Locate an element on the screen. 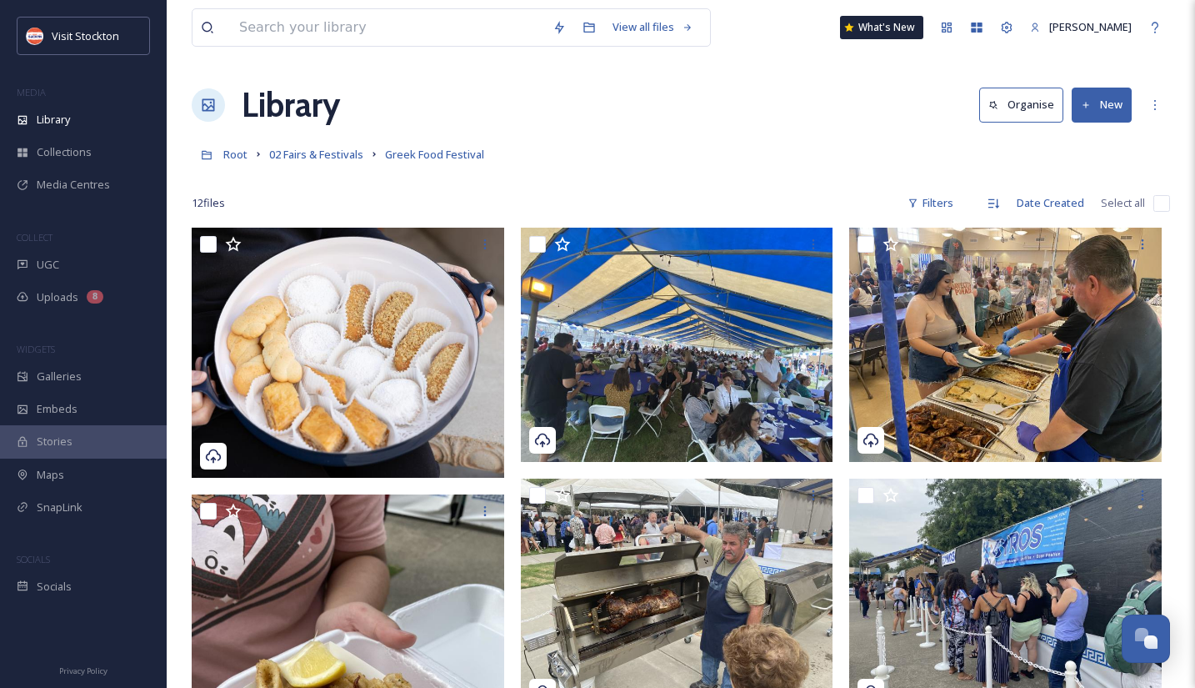  a: Library is located at coordinates (291, 105).